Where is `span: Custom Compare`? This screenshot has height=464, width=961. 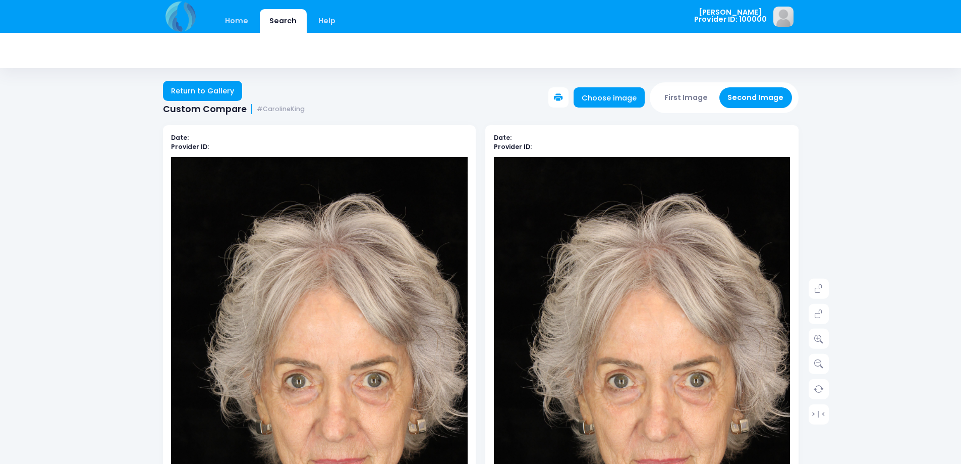
span: Custom Compare is located at coordinates (205, 109).